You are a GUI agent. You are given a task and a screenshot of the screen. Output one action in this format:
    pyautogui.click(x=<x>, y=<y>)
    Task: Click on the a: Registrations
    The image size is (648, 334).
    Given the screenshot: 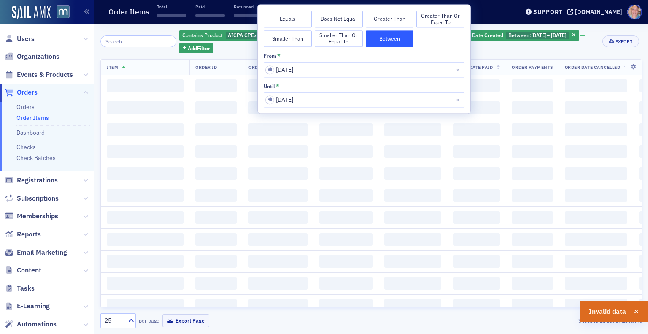 What is the action you would take?
    pyautogui.click(x=31, y=180)
    